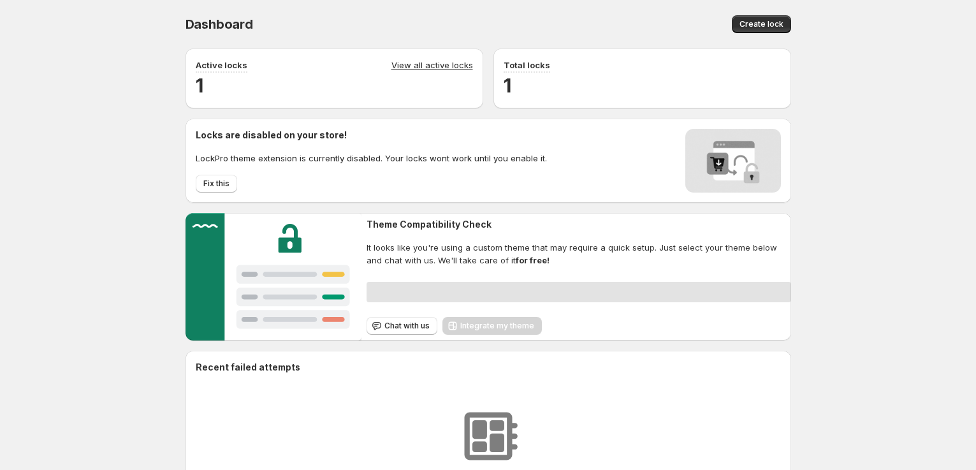 This screenshot has height=470, width=976. What do you see at coordinates (733, 161) in the screenshot?
I see `img: Locks disabled` at bounding box center [733, 161].